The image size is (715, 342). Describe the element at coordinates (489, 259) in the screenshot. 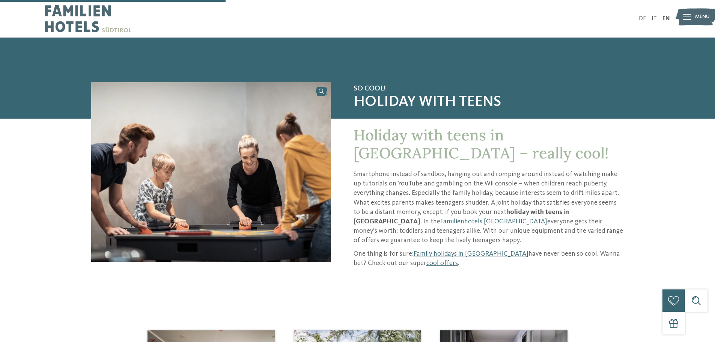

I see `p: One thing is for sure: have never been so cool. Wanna bet? Check out our super .` at that location.